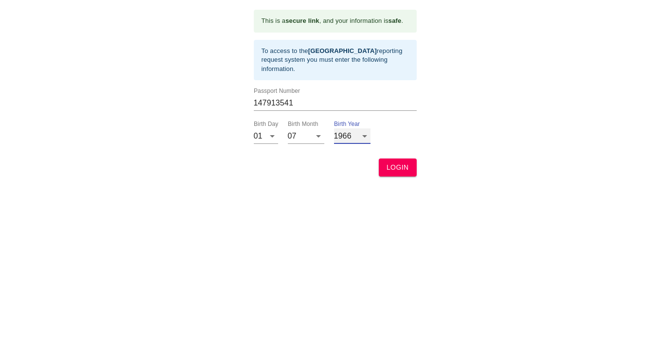  What do you see at coordinates (277, 91) in the screenshot?
I see `label: Passport Number` at bounding box center [277, 91].